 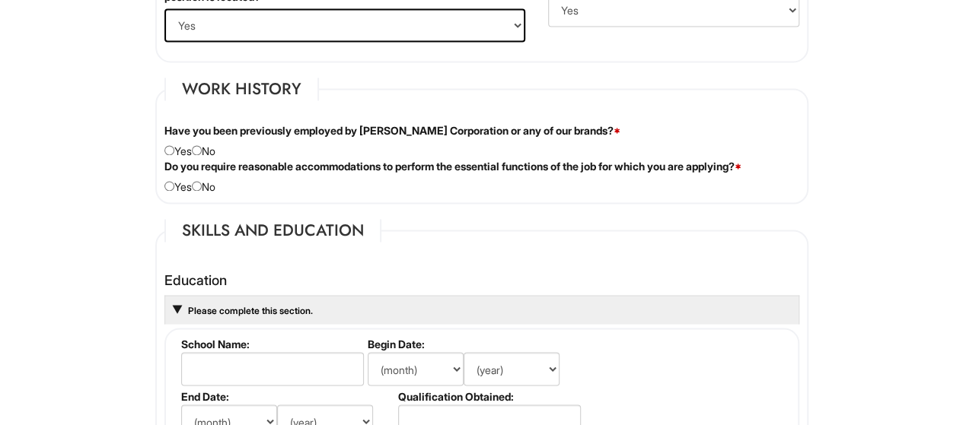 What do you see at coordinates (488, 396) in the screenshot?
I see `label: Qualification Obtained:` at bounding box center [488, 396].